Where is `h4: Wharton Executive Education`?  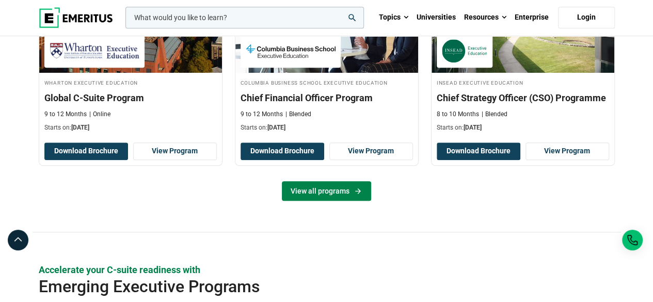
h4: Wharton Executive Education is located at coordinates (131, 82).